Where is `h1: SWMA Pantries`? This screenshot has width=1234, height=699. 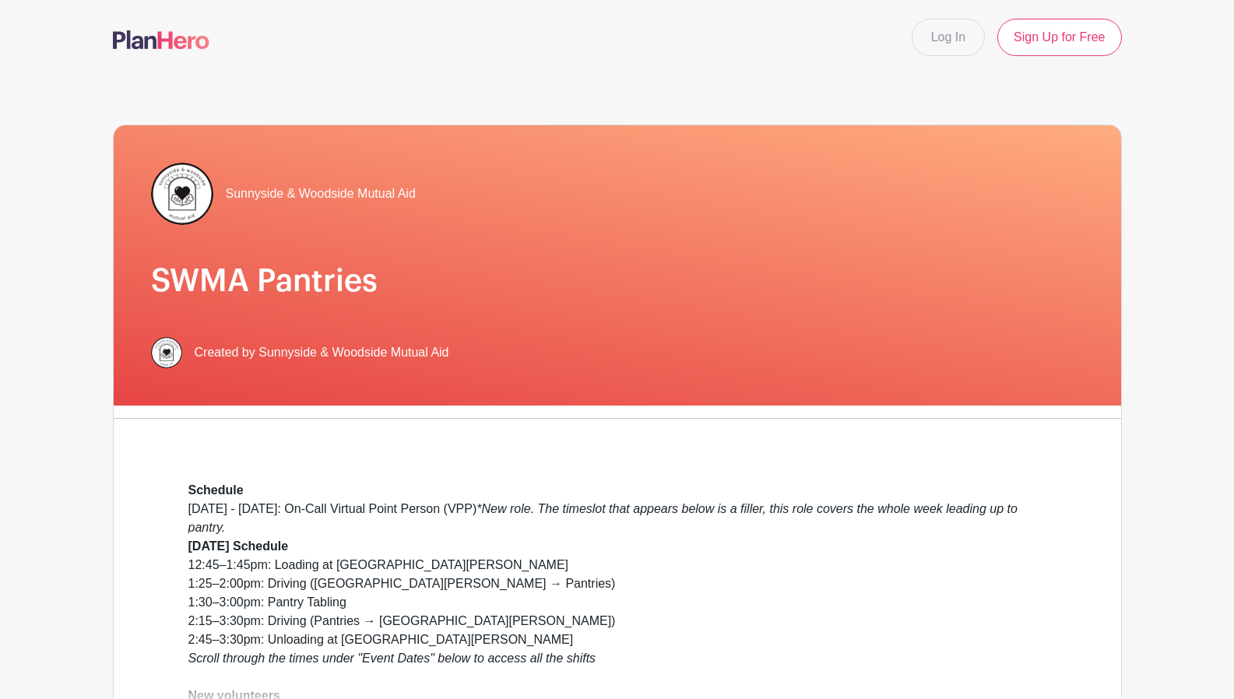 h1: SWMA Pantries is located at coordinates (617, 281).